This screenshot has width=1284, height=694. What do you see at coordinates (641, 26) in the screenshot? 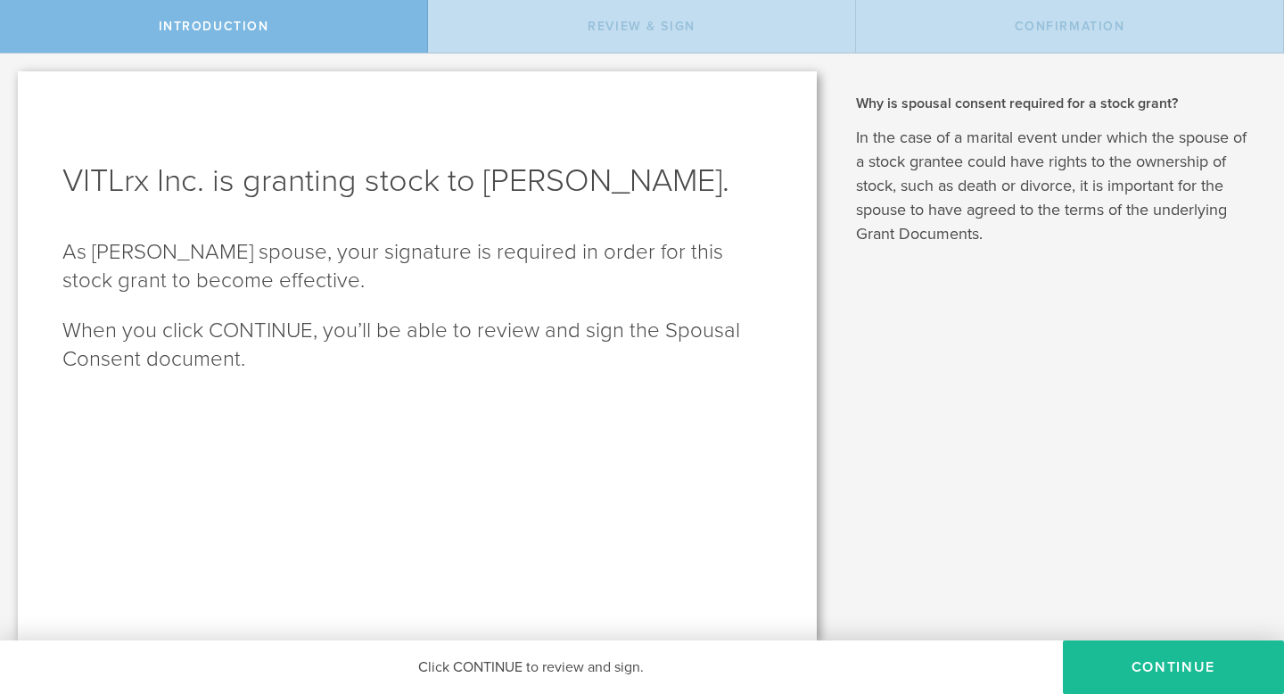
I see `span: Review & Sign` at bounding box center [641, 26].